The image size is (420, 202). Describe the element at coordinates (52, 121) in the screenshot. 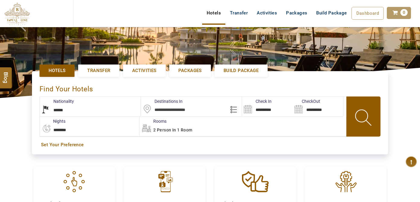

I see `label: nights` at that location.